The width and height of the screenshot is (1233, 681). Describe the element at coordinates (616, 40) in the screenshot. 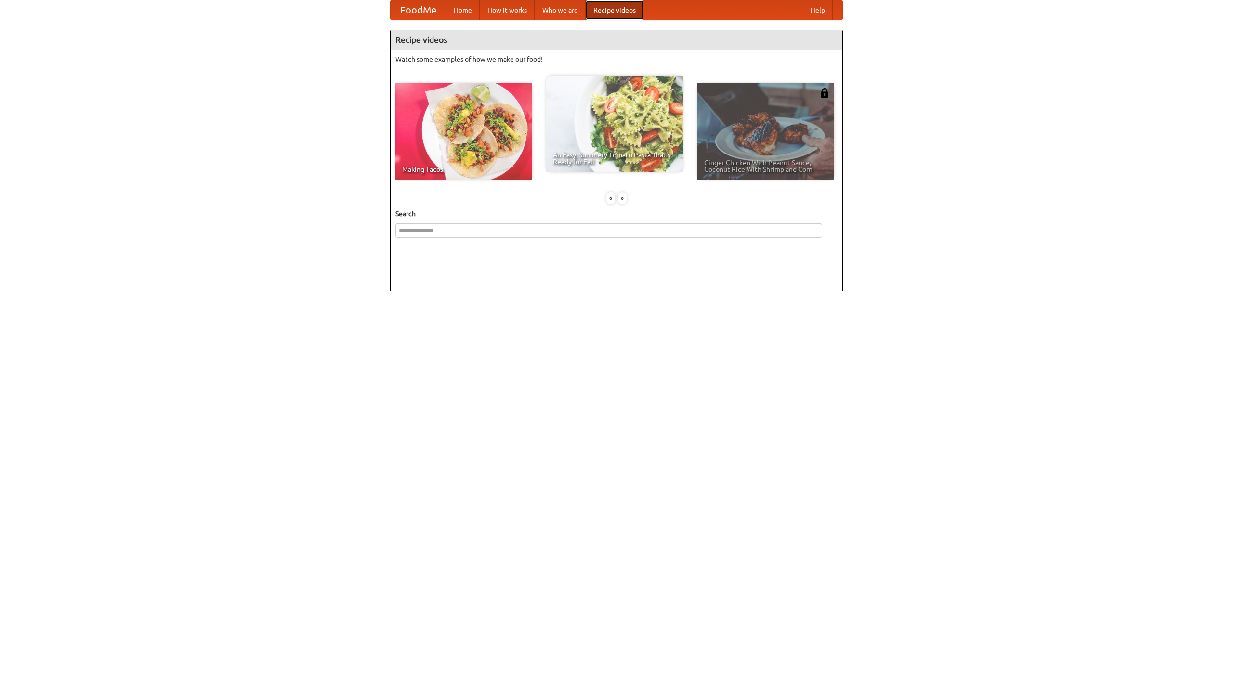

I see `h4: Recipe videos` at that location.